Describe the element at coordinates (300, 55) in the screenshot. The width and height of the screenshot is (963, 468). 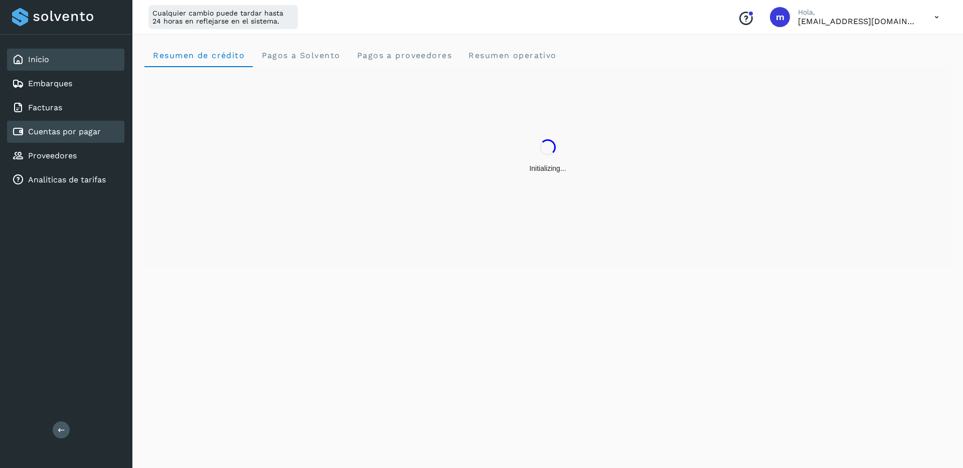
I see `span: Pagos a Solvento` at that location.